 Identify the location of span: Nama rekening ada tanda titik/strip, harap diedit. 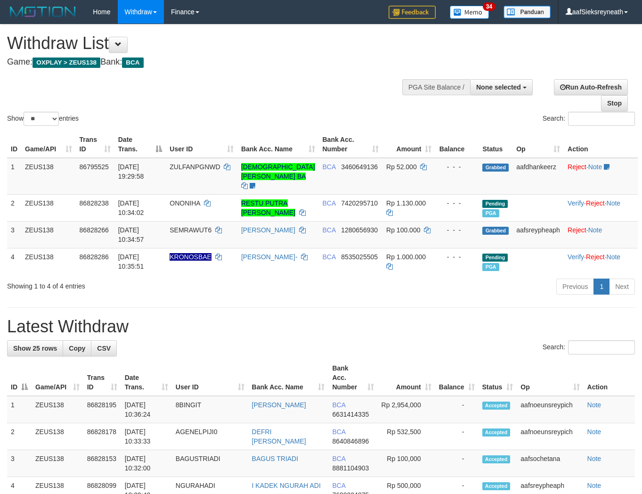
(190, 257).